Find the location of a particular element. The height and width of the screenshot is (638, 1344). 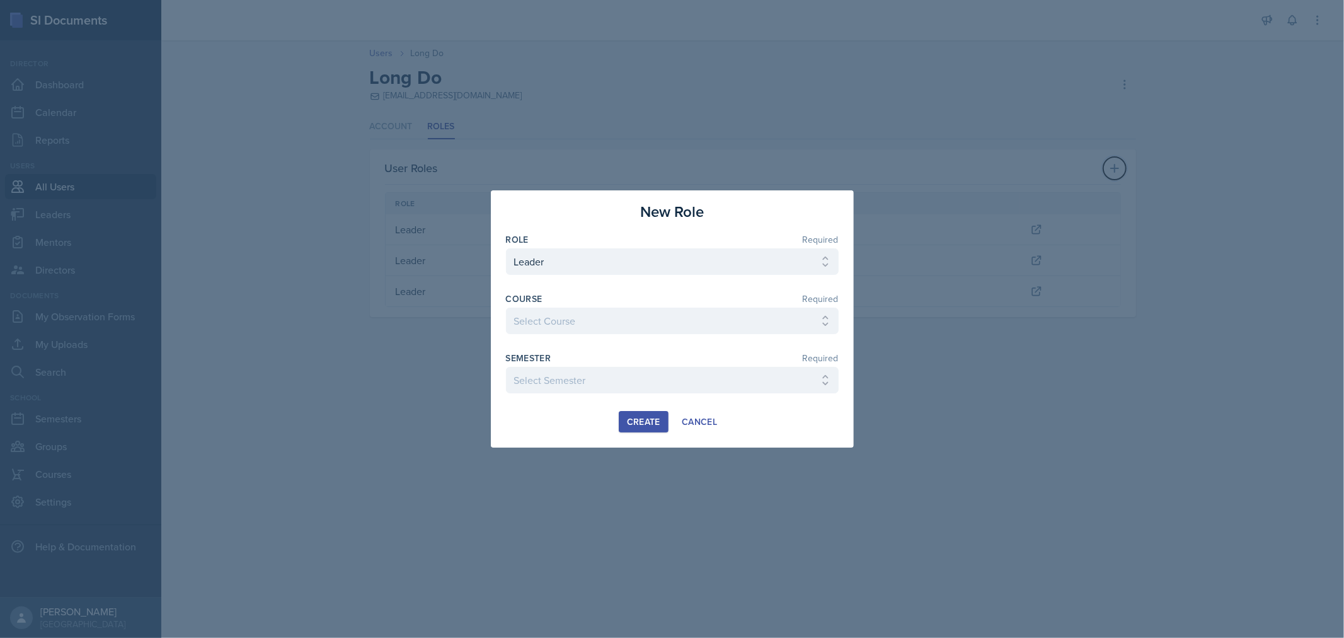

div: Create is located at coordinates (644, 422).